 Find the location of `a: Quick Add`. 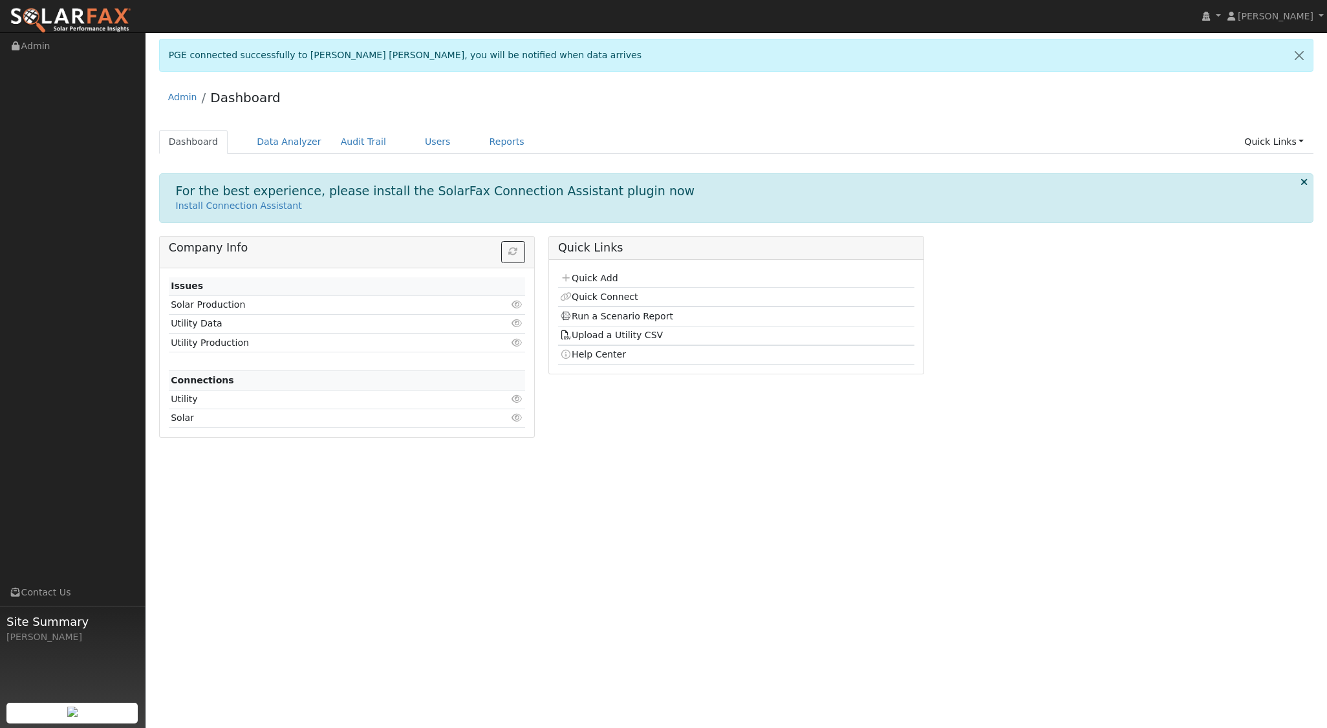

a: Quick Add is located at coordinates (589, 278).